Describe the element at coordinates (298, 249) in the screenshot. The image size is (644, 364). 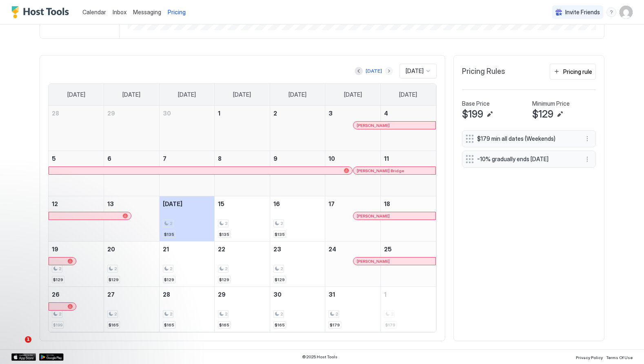
I see `a: October 23, 2025` at that location.